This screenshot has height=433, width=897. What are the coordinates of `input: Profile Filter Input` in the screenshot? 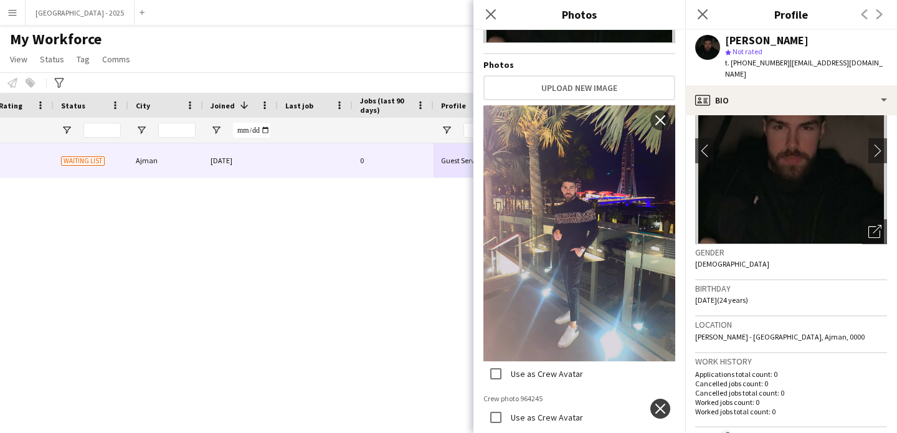 It's located at (485, 130).